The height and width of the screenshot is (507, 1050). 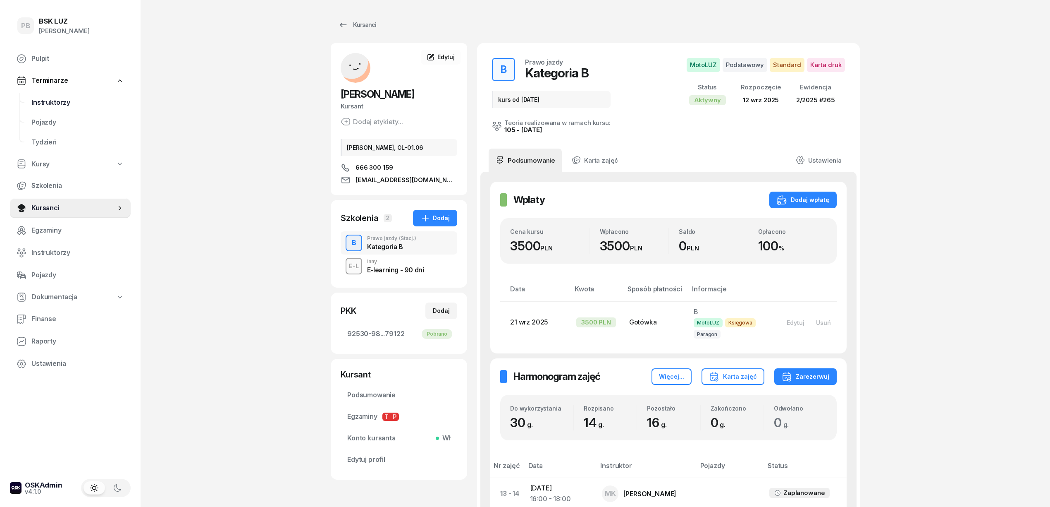 What do you see at coordinates (826, 65) in the screenshot?
I see `span: Karta druk` at bounding box center [826, 65].